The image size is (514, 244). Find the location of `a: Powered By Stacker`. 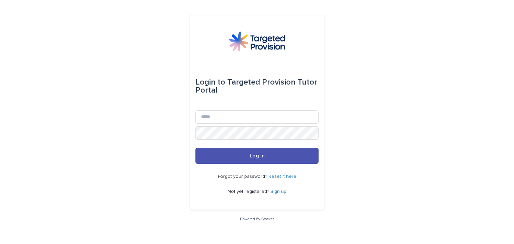

a: Powered By Stacker is located at coordinates (257, 219).